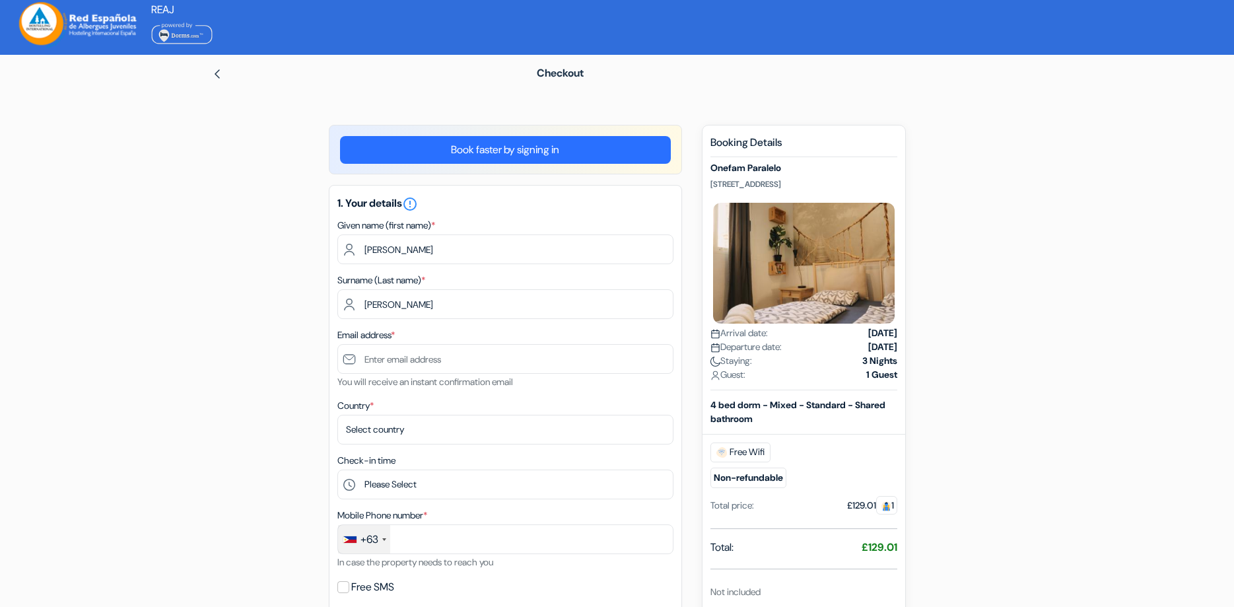  I want to click on span: Checkout, so click(560, 73).